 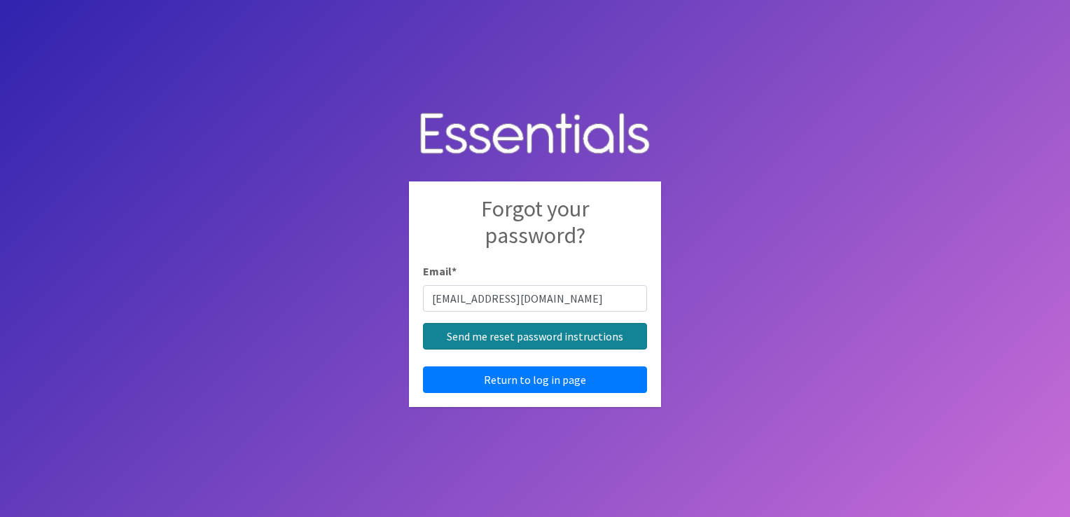 I want to click on img: Human Essentials, so click(x=535, y=135).